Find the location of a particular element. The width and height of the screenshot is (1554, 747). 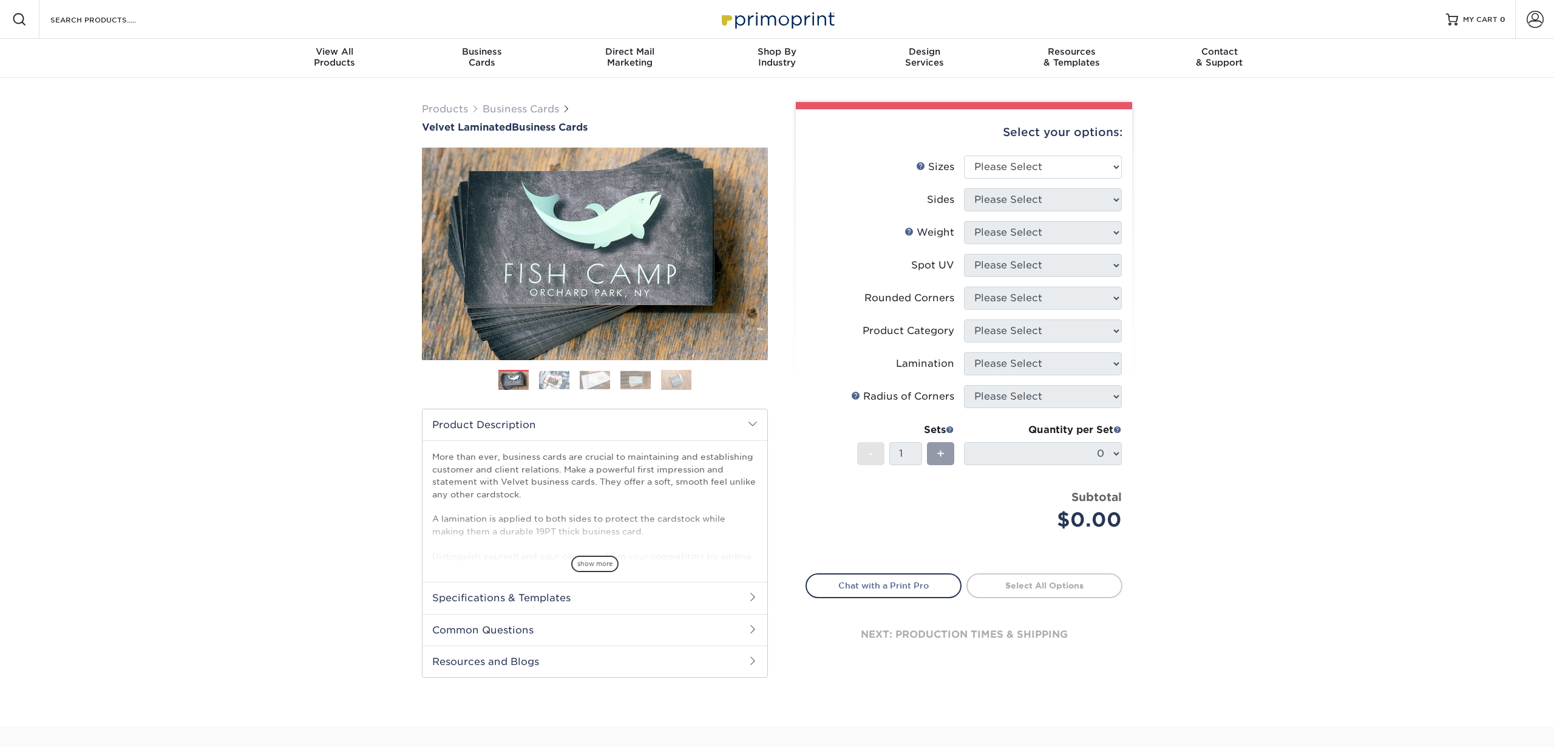

div: Product Category is located at coordinates (908, 331).